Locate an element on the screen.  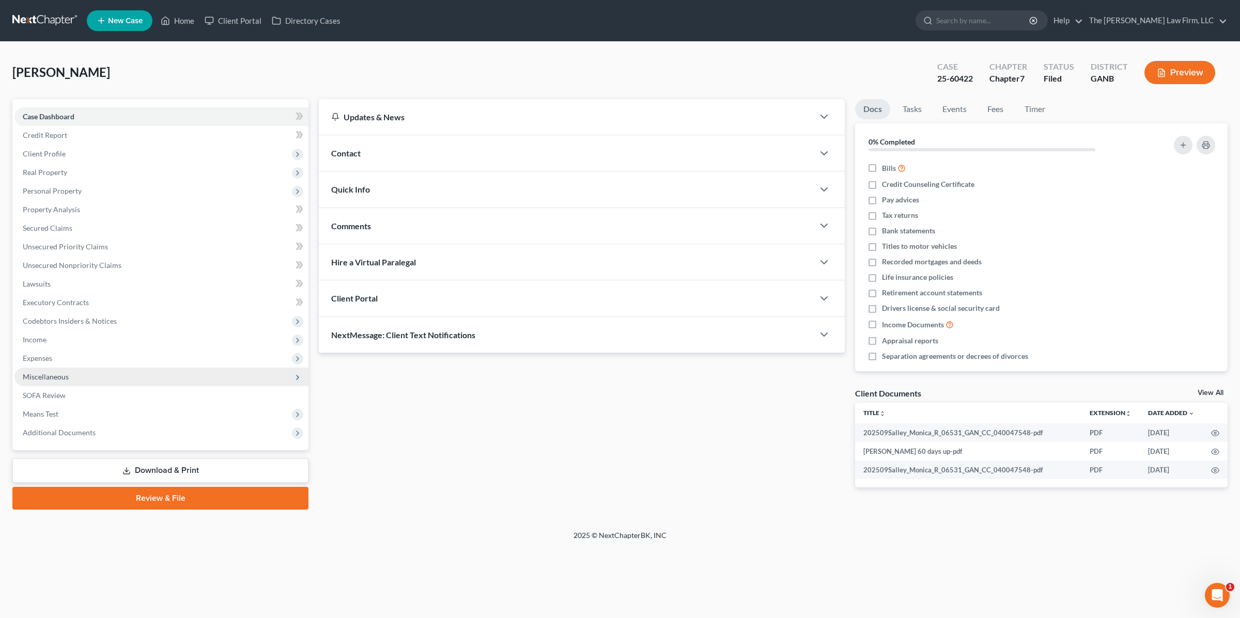
a: Fees is located at coordinates (995, 109).